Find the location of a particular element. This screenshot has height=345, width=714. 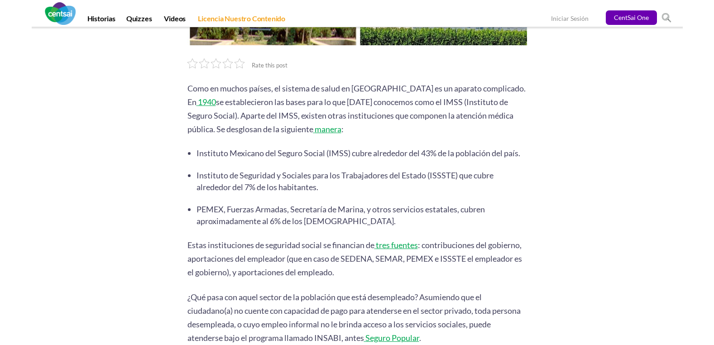

a: Licencia Nuestro Contenido is located at coordinates (241, 20).